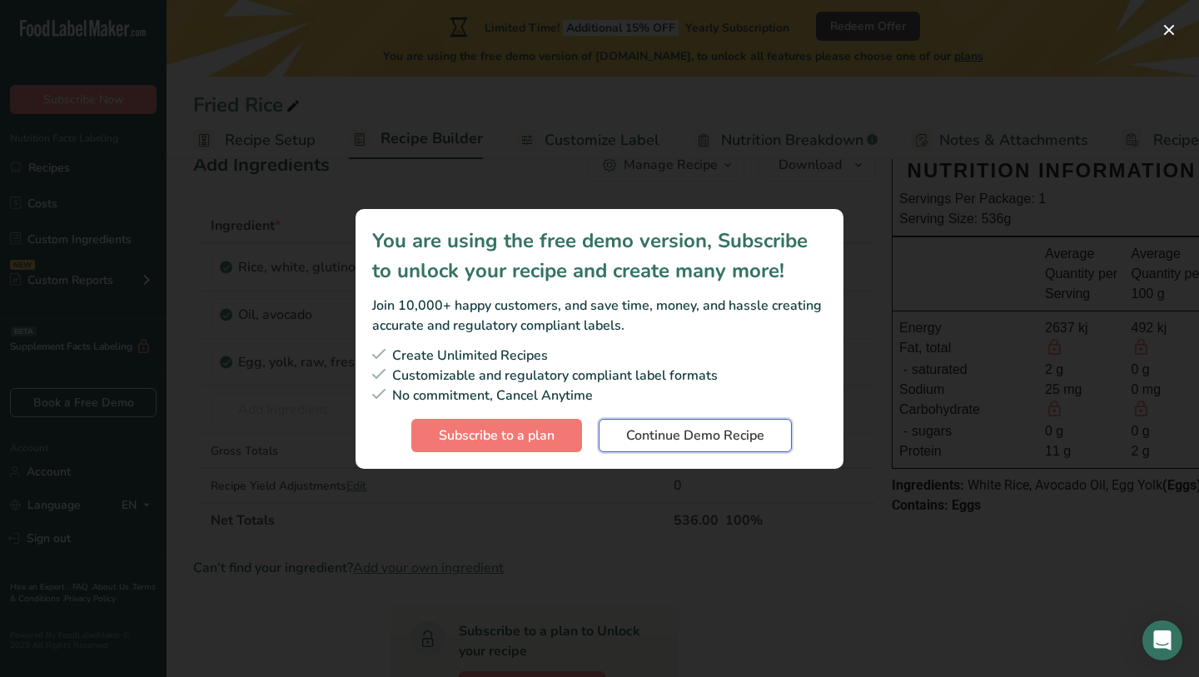 Image resolution: width=1199 pixels, height=677 pixels. Describe the element at coordinates (599, 355) in the screenshot. I see `div: Create Unlimited Recipes` at that location.